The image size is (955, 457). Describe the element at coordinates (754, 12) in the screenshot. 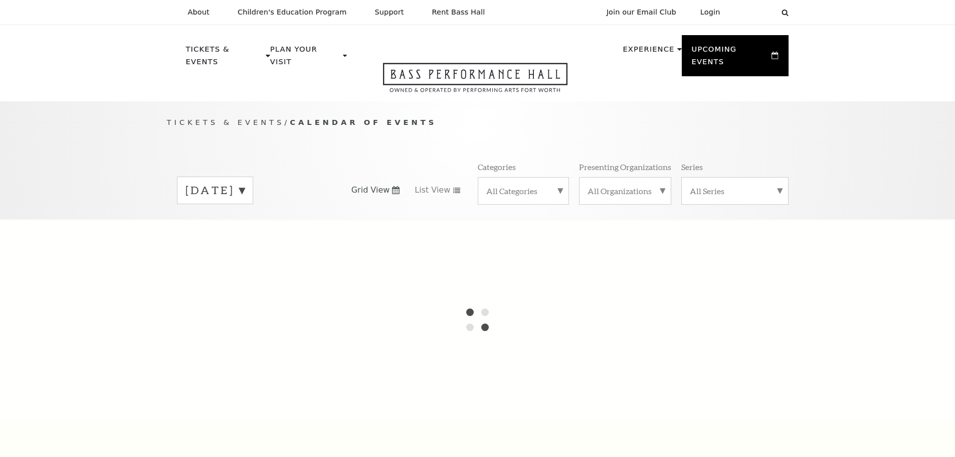

I see `select: Select:` at that location.